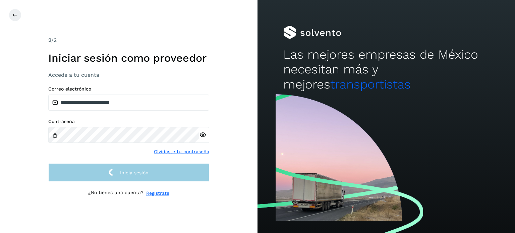 The image size is (515, 233). Describe the element at coordinates (387, 69) in the screenshot. I see `h2: Las mejores empresas de México necesitan más y mejores` at that location.